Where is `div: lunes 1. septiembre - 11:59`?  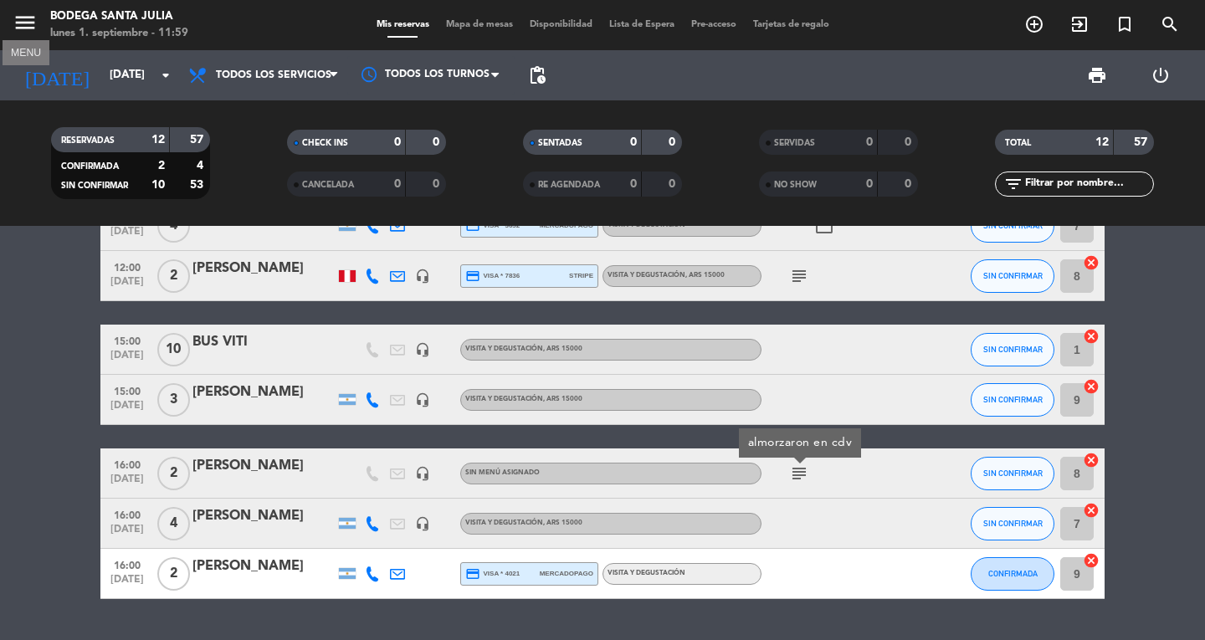 div: lunes 1. septiembre - 11:59 is located at coordinates (119, 33).